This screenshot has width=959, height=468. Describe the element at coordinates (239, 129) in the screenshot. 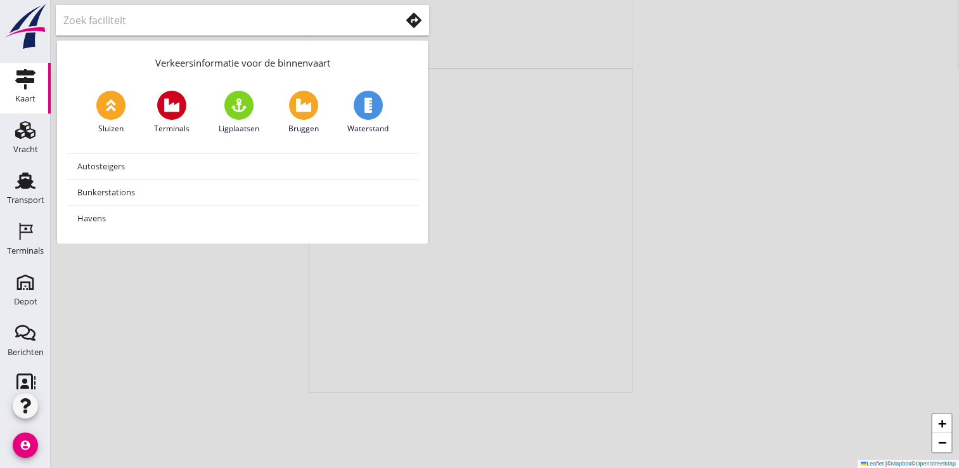

I see `span: Ligplaatsen` at that location.